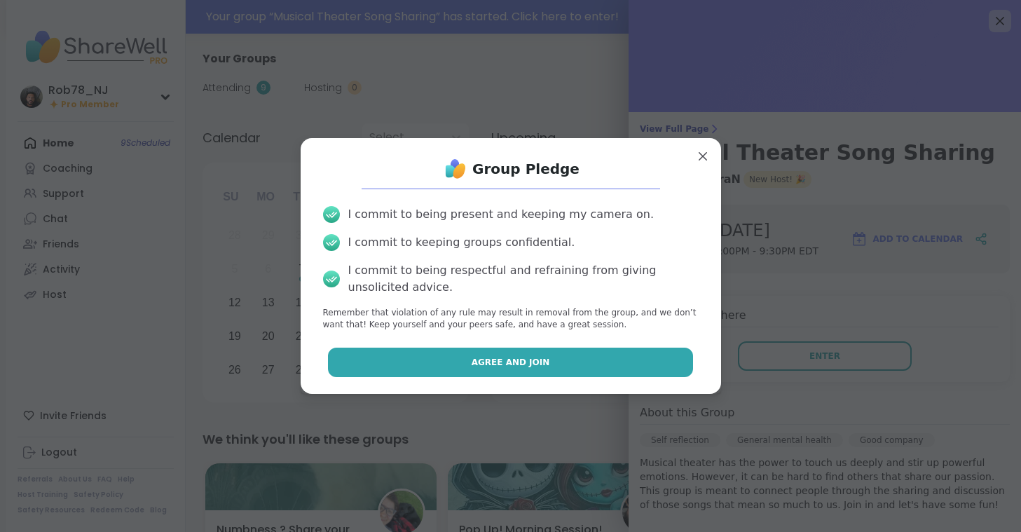 Image resolution: width=1021 pixels, height=532 pixels. Describe the element at coordinates (462, 242) in the screenshot. I see `div: I commit to keeping groups confidential.` at that location.